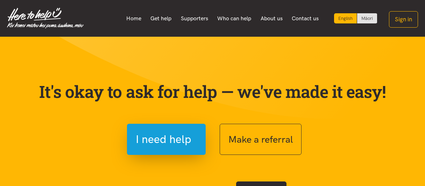 Image resolution: width=425 pixels, height=186 pixels. What do you see at coordinates (213, 92) in the screenshot?
I see `p: It's okay to ask for help — we've made it easy!` at bounding box center [213, 92].